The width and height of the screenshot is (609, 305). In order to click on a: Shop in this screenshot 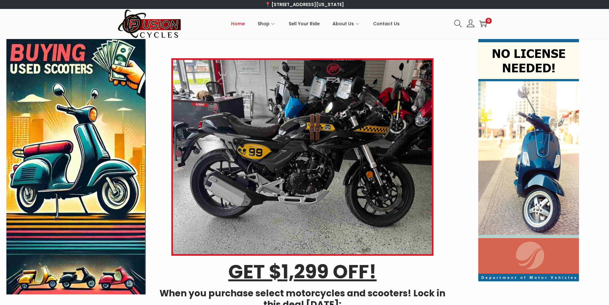, I will do `click(267, 24)`.